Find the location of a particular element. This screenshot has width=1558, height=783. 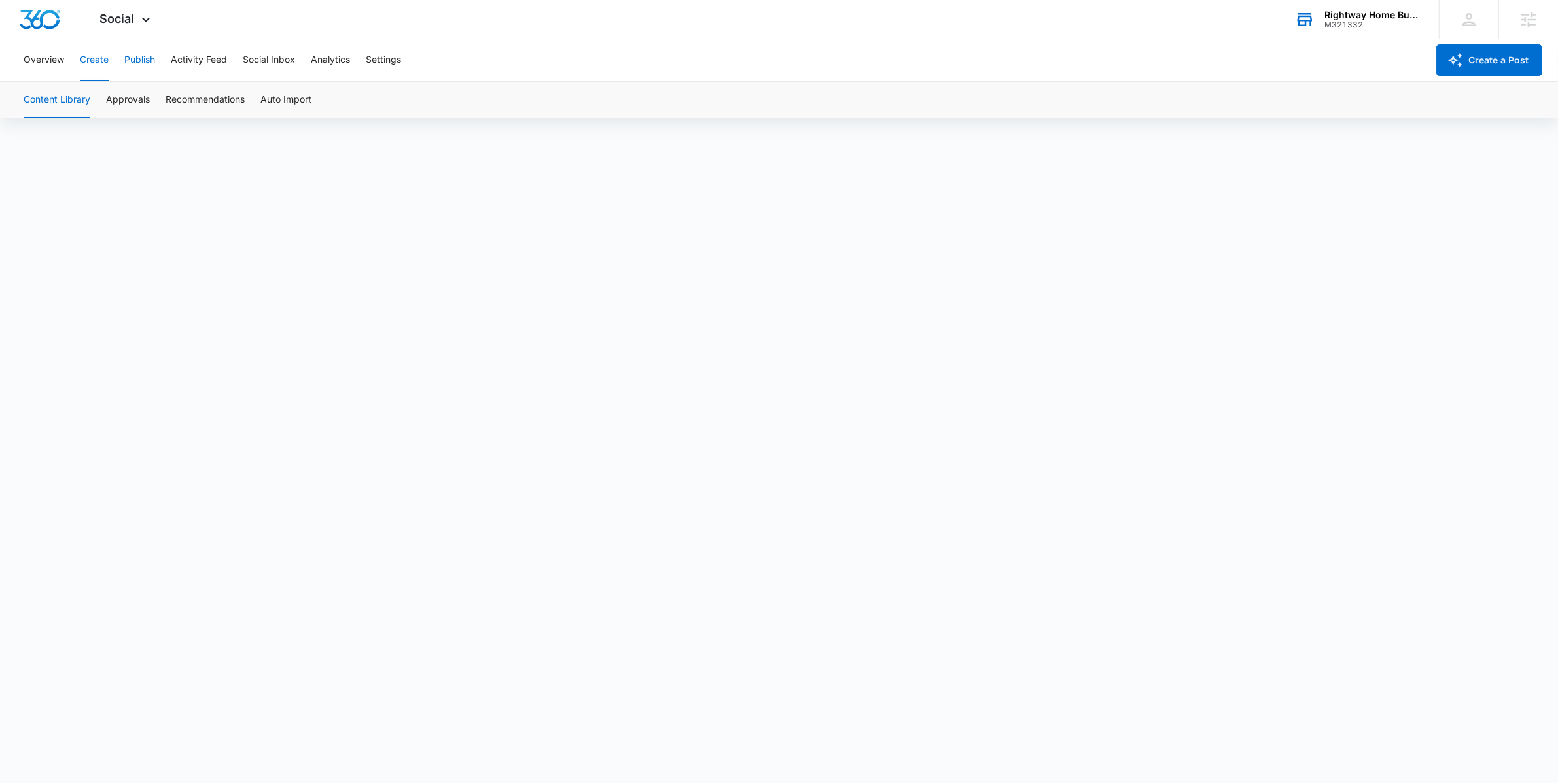

button: Publish is located at coordinates (139, 60).